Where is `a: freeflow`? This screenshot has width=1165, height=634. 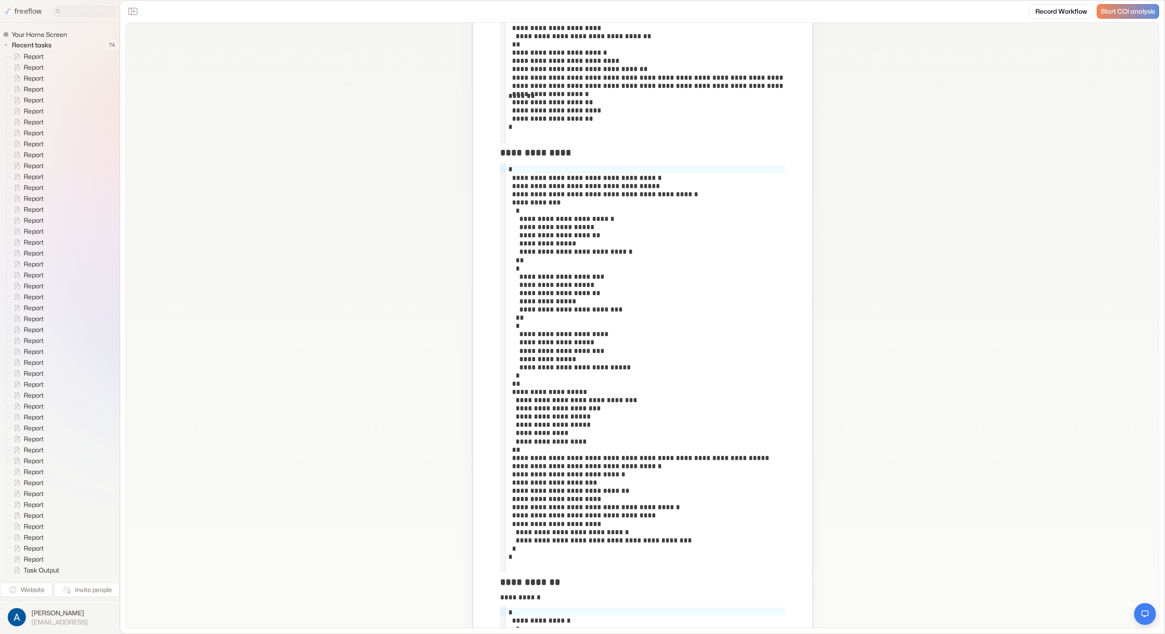 a: freeflow is located at coordinates (23, 11).